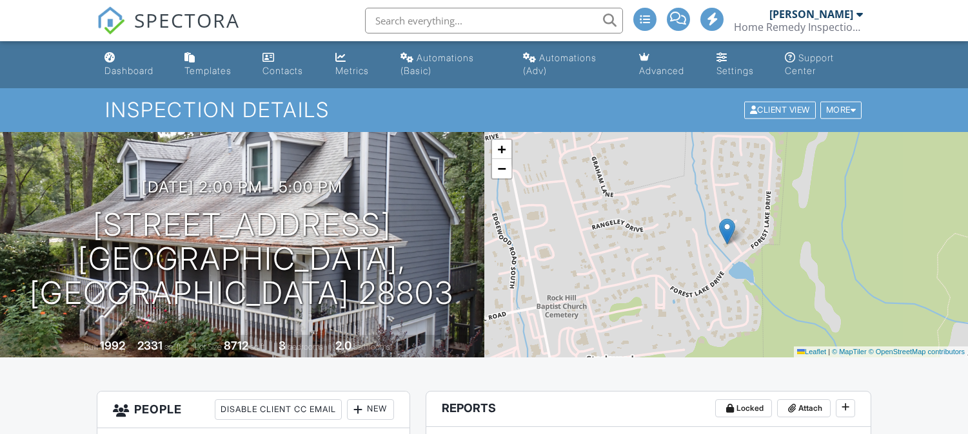  Describe the element at coordinates (357, 64) in the screenshot. I see `a: Metrics` at that location.